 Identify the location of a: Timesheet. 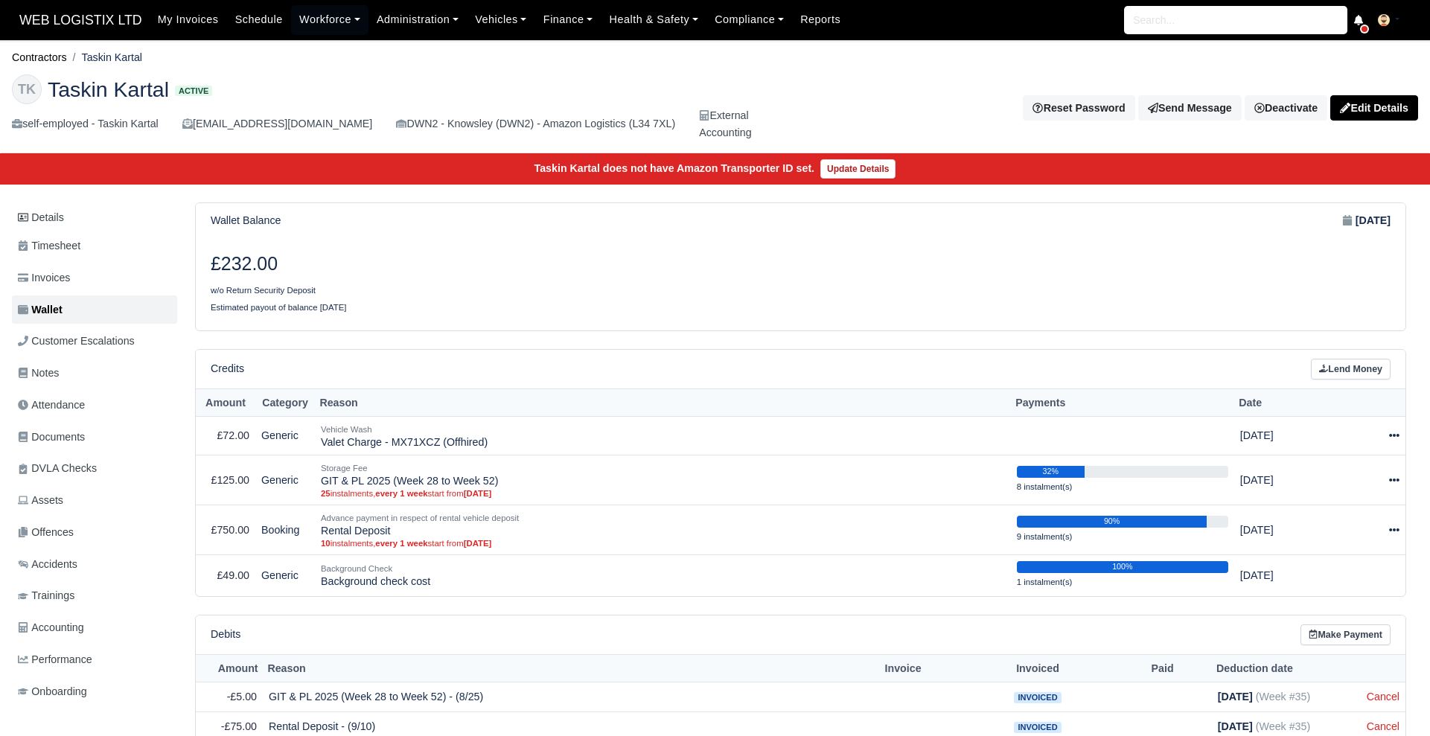
(95, 246).